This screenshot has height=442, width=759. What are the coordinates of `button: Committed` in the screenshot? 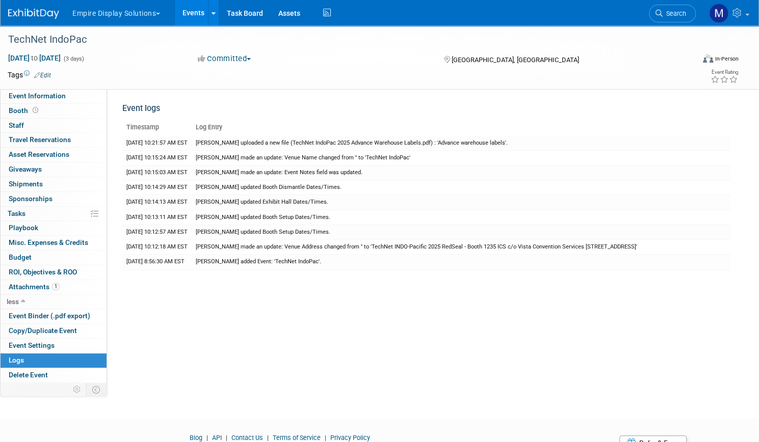 It's located at (224, 59).